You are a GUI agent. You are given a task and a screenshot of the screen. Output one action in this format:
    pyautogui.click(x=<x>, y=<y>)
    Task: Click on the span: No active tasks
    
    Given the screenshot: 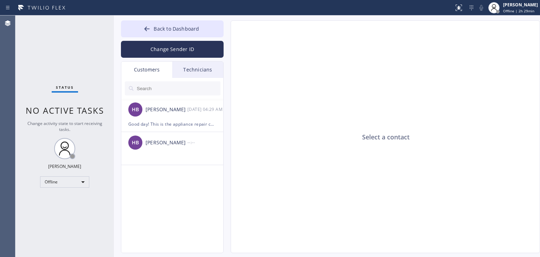 What is the action you would take?
    pyautogui.click(x=65, y=110)
    